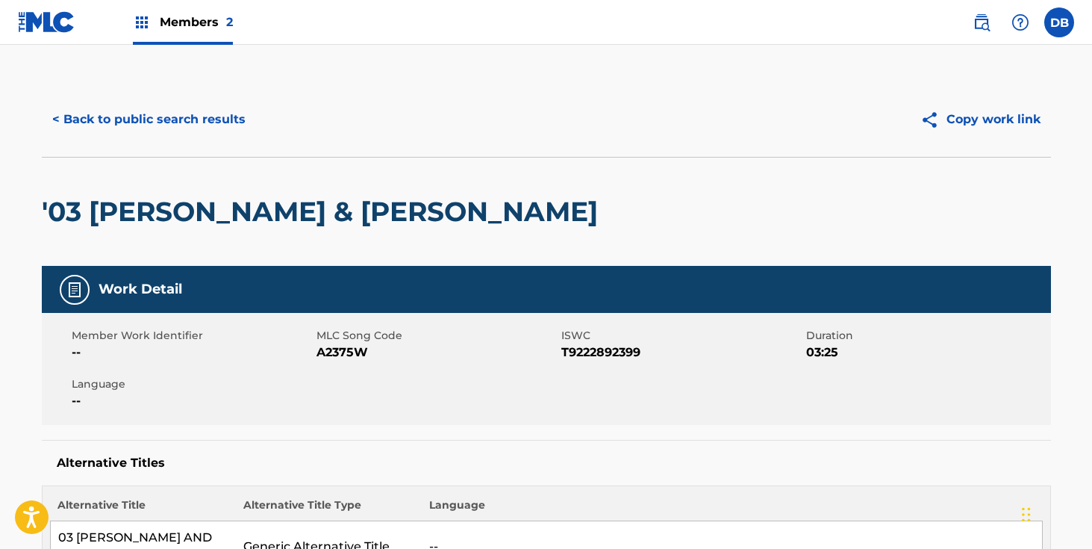 The image size is (1092, 549). What do you see at coordinates (546, 463) in the screenshot?
I see `h5: Alternative Titles` at bounding box center [546, 463].